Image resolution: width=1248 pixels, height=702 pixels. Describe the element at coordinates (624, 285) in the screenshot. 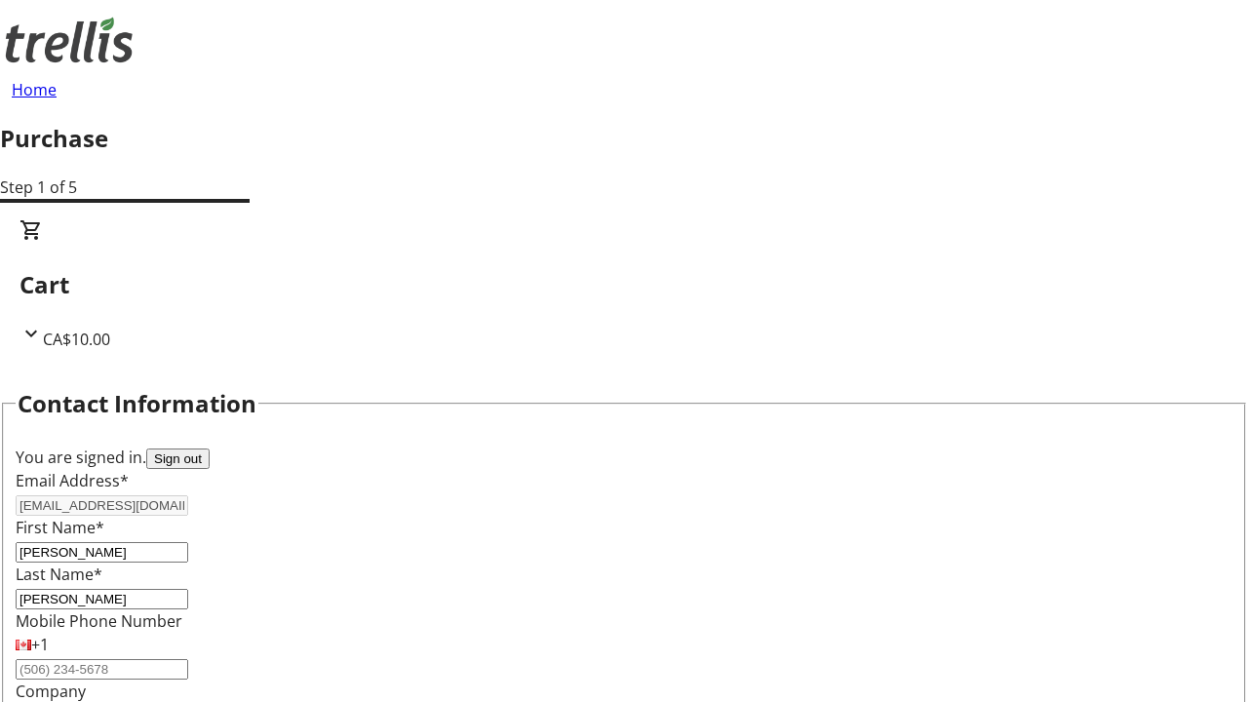

I see `h2: Cart` at that location.